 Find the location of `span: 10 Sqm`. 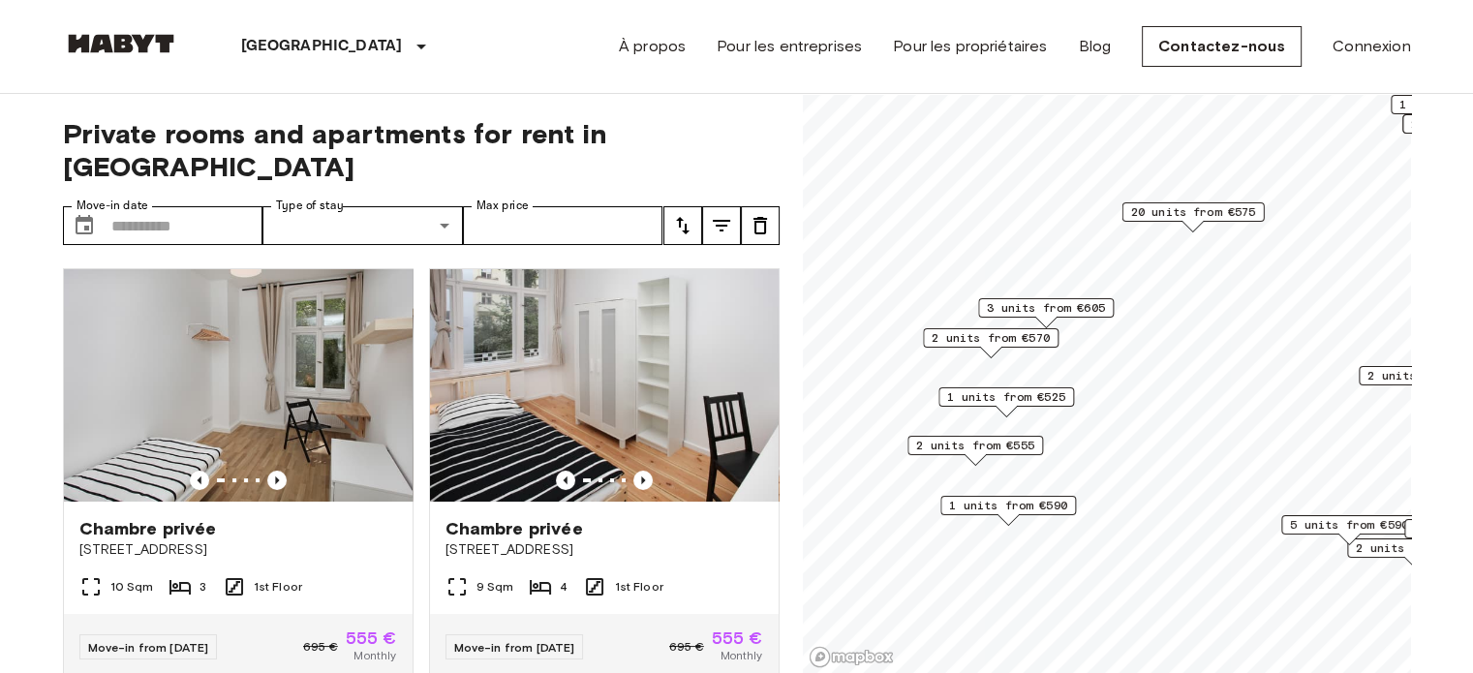

span: 10 Sqm is located at coordinates (132, 587).